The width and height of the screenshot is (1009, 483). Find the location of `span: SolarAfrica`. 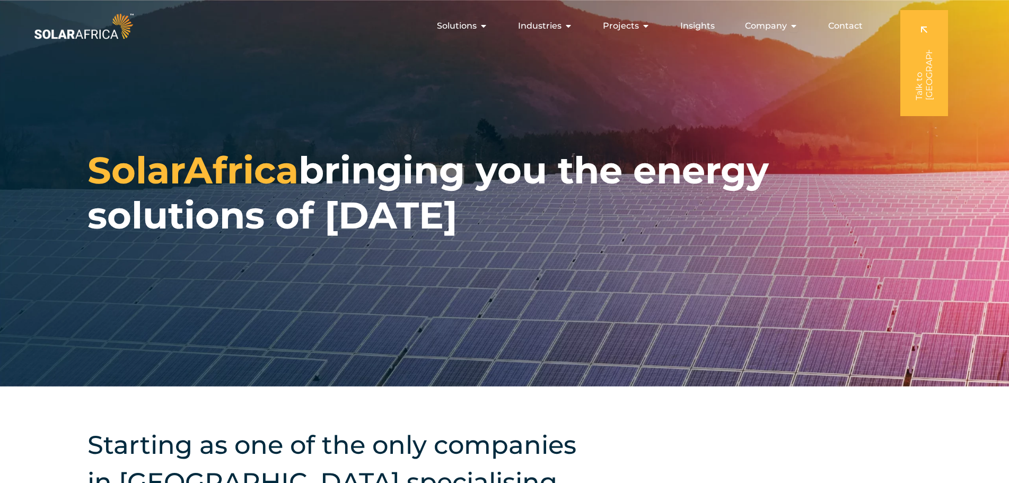

span: SolarAfrica is located at coordinates (193, 170).